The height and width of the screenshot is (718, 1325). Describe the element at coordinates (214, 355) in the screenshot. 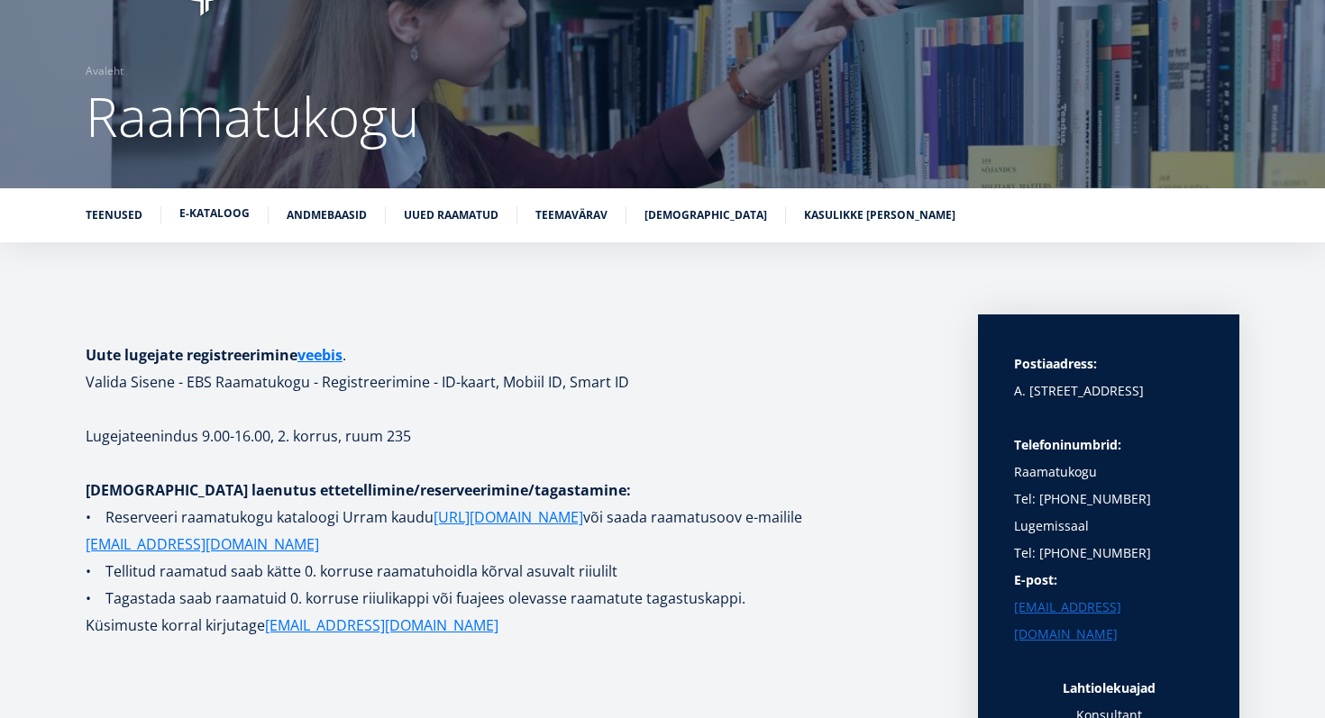

I see `strong: Uute lugejate registreerimine` at that location.